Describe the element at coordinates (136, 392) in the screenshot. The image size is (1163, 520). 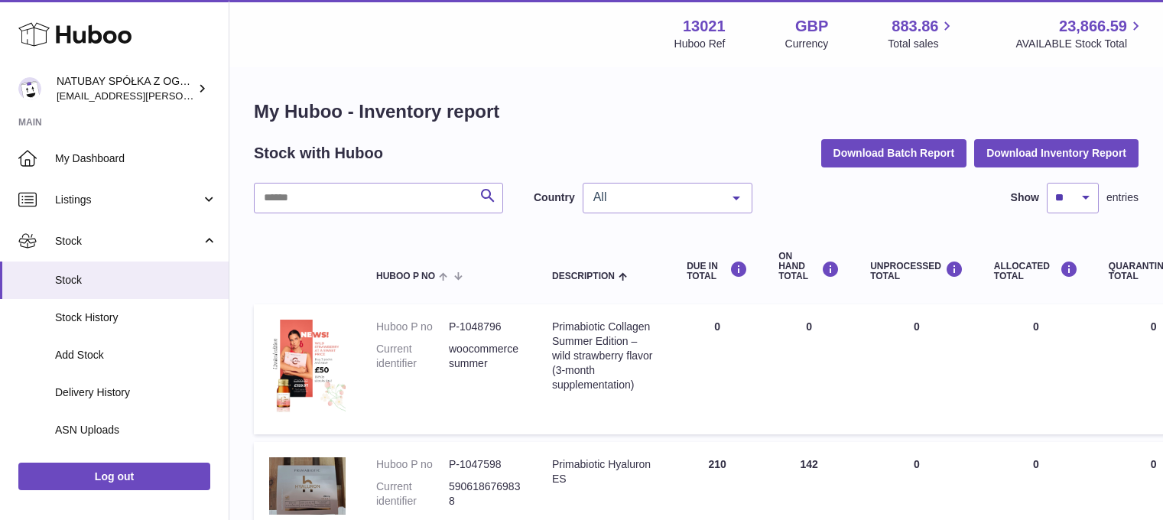
I see `span: Delivery History` at that location.